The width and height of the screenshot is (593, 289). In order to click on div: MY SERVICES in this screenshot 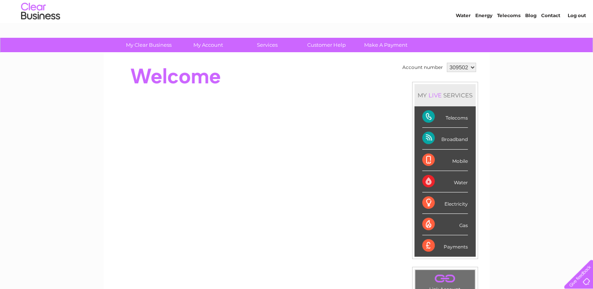, I will do `click(445, 95)`.